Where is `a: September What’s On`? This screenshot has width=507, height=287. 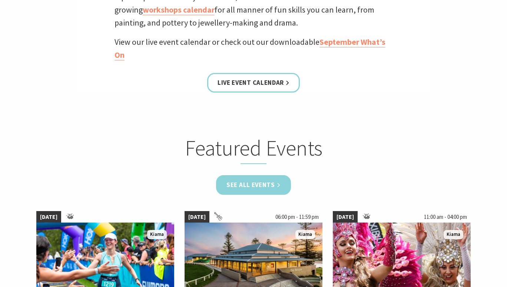
a: September What’s On is located at coordinates (250, 49).